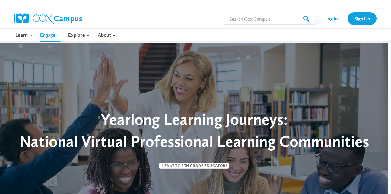  I want to click on a: Sign Up, so click(362, 18).